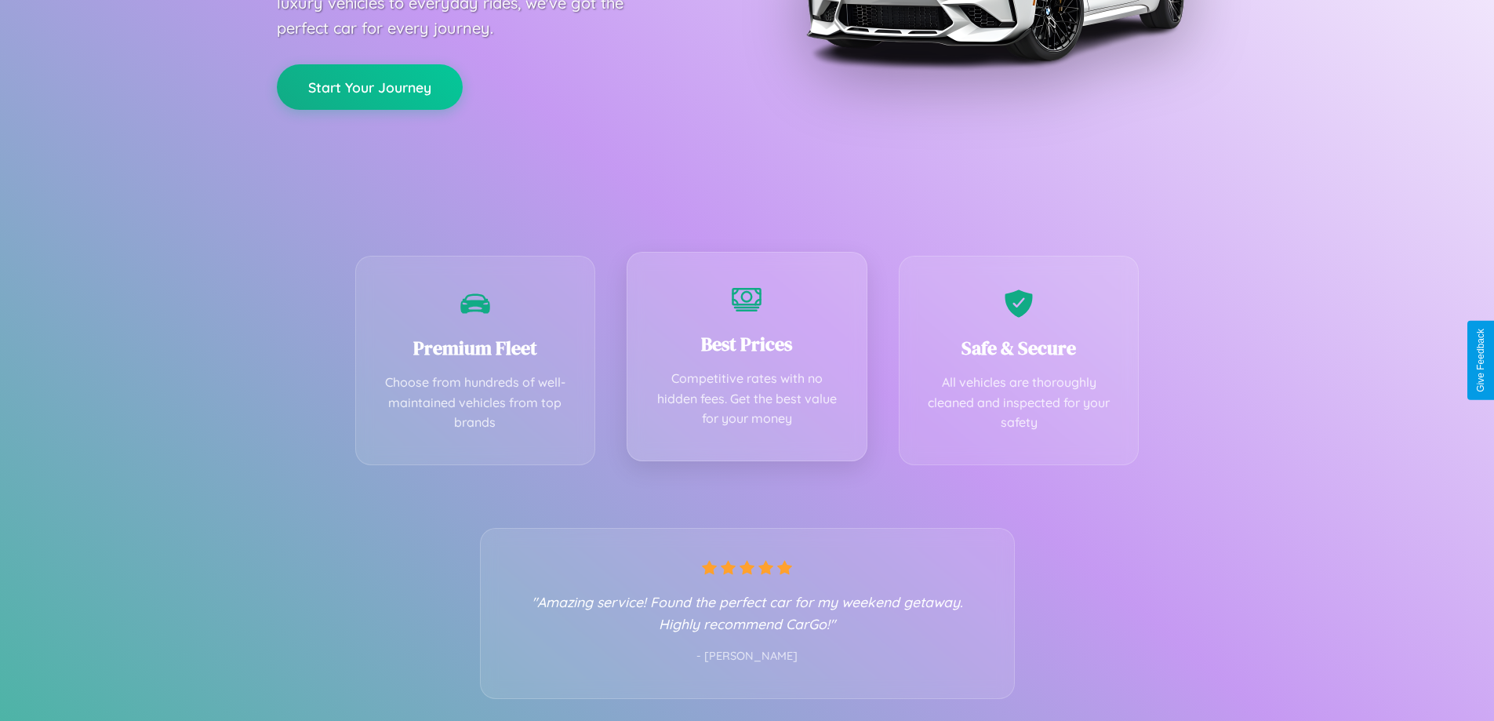 Image resolution: width=1494 pixels, height=721 pixels. Describe the element at coordinates (746, 398) in the screenshot. I see `p: Competitive rates with no hidden fees. Get the best value for your money` at that location.